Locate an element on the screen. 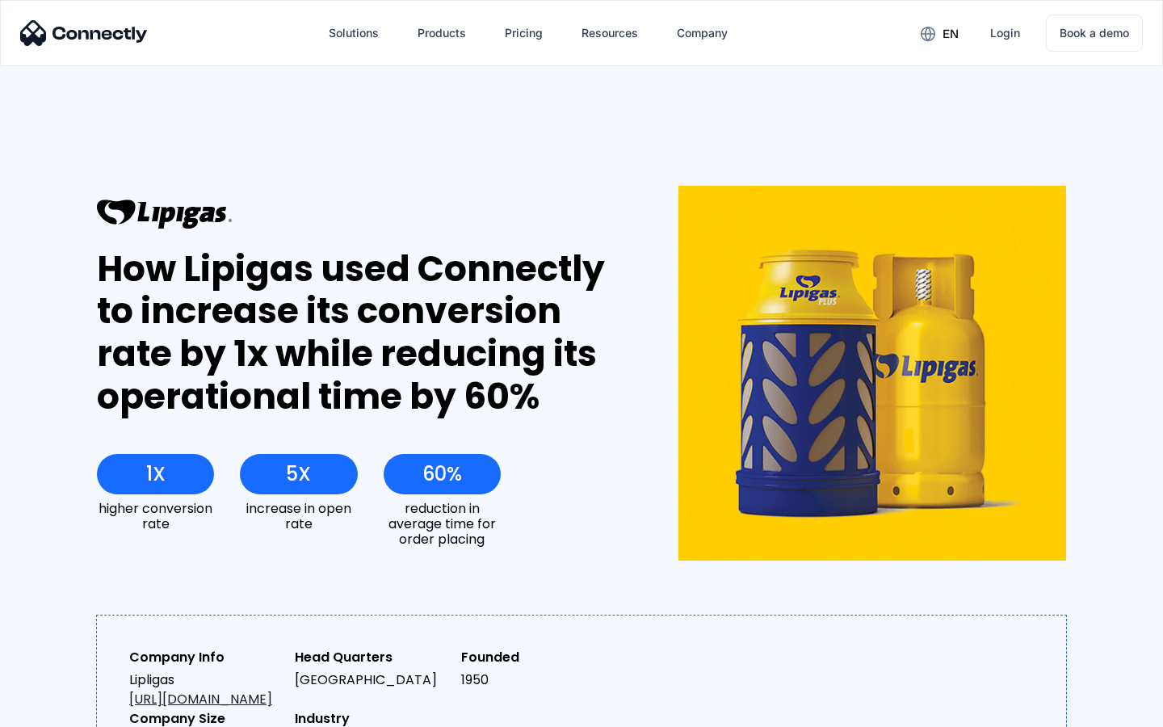 This screenshot has height=727, width=1163. div: Company is located at coordinates (702, 33).